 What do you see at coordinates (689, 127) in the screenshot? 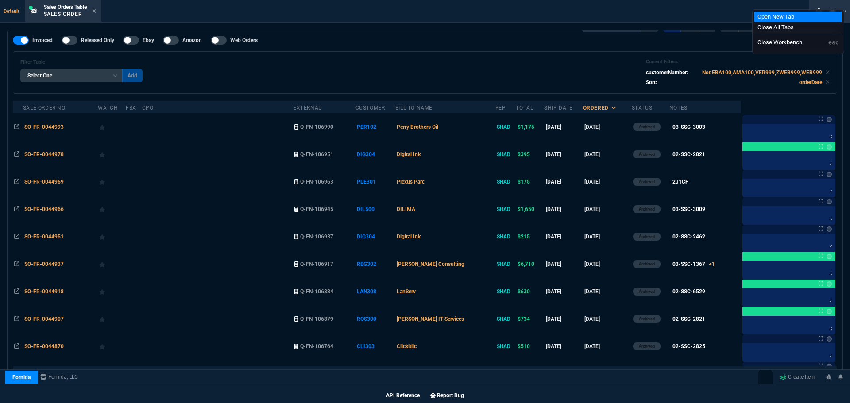
I see `div: 03-SSC-3003` at bounding box center [689, 127].